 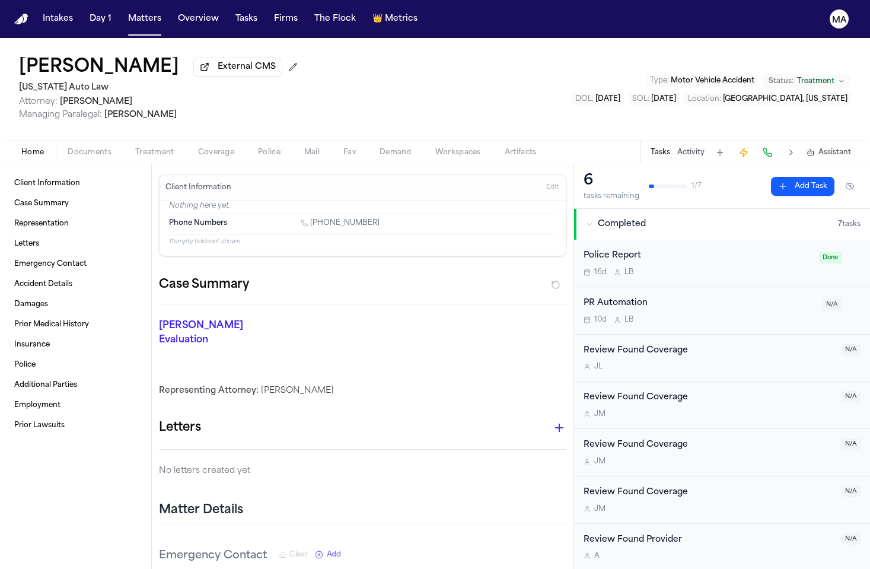 I want to click on span: Workspaces, so click(x=458, y=152).